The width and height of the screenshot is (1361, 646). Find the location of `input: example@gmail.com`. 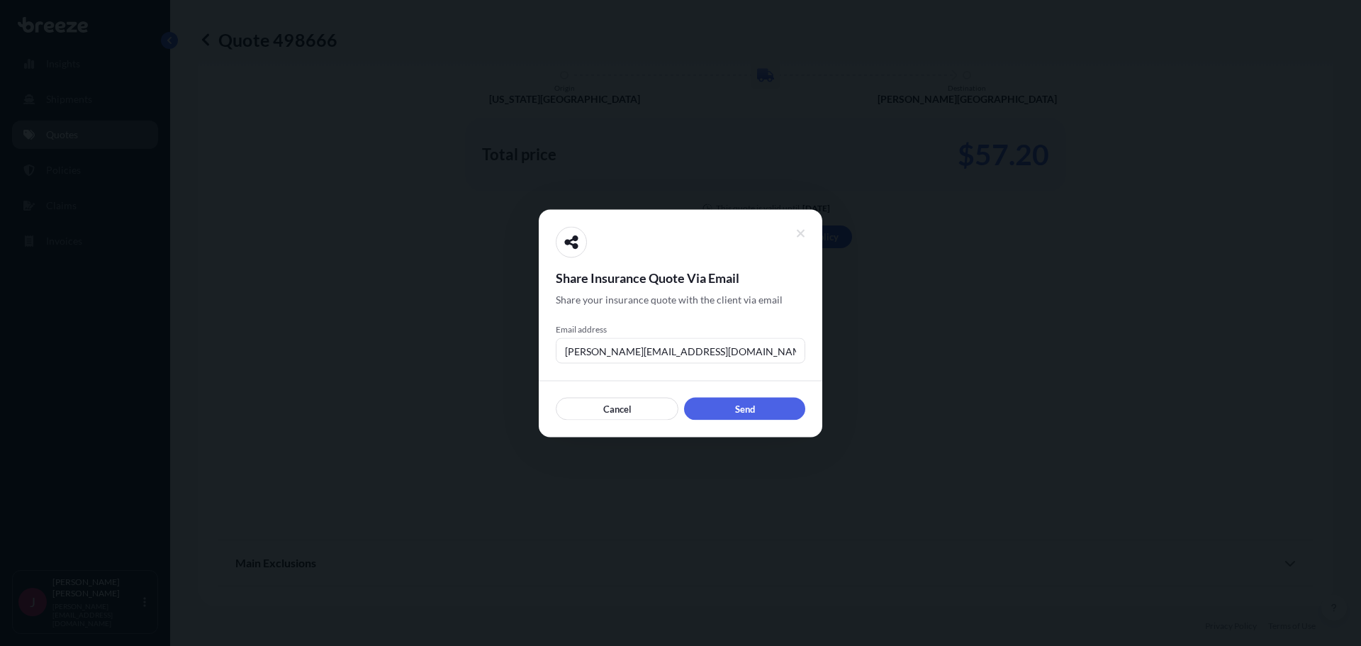

input: example@gmail.com is located at coordinates (681, 350).